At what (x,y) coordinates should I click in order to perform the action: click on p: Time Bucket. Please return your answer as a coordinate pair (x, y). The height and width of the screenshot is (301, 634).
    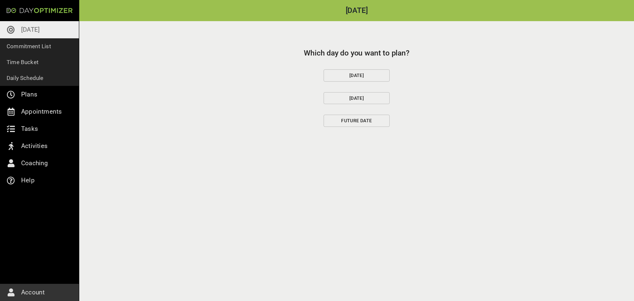
    Looking at the image, I should click on (22, 62).